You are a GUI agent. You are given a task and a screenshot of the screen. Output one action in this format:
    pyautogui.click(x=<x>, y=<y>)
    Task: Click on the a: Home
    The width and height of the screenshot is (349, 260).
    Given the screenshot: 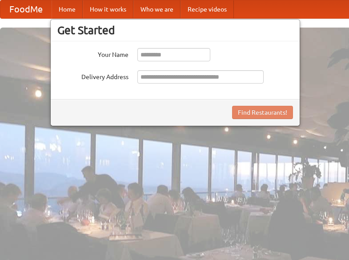 What is the action you would take?
    pyautogui.click(x=67, y=9)
    